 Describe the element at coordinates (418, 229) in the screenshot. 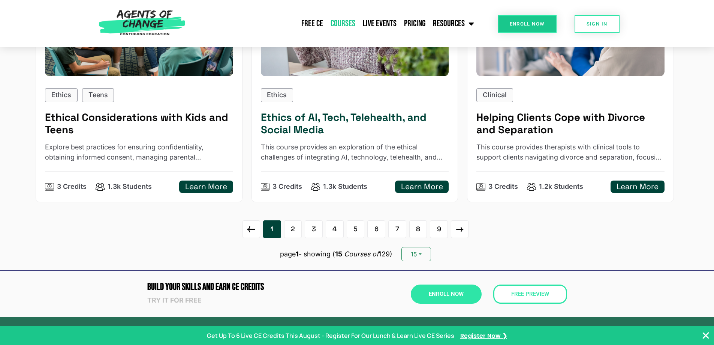

I see `a: 8` at that location.